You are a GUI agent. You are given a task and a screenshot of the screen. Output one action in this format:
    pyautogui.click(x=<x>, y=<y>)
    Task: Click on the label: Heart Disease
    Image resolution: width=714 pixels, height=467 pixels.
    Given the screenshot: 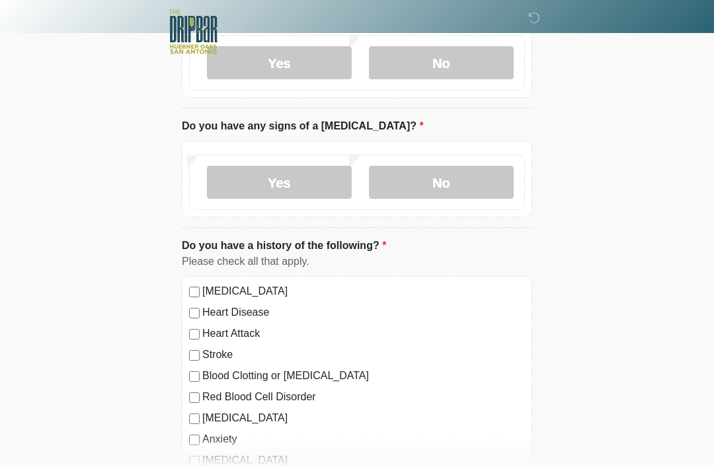 What is the action you would take?
    pyautogui.click(x=364, y=313)
    